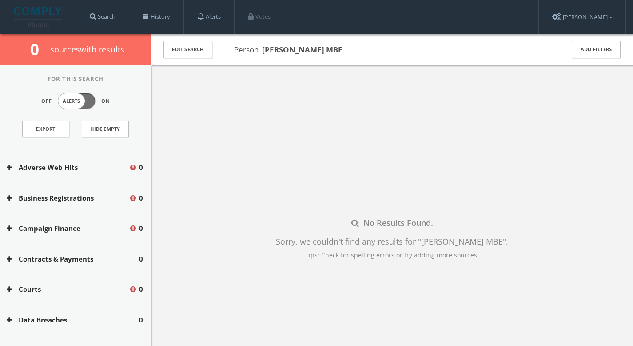 This screenshot has height=346, width=633. What do you see at coordinates (76, 79) in the screenshot?
I see `span: For This Search` at bounding box center [76, 79].